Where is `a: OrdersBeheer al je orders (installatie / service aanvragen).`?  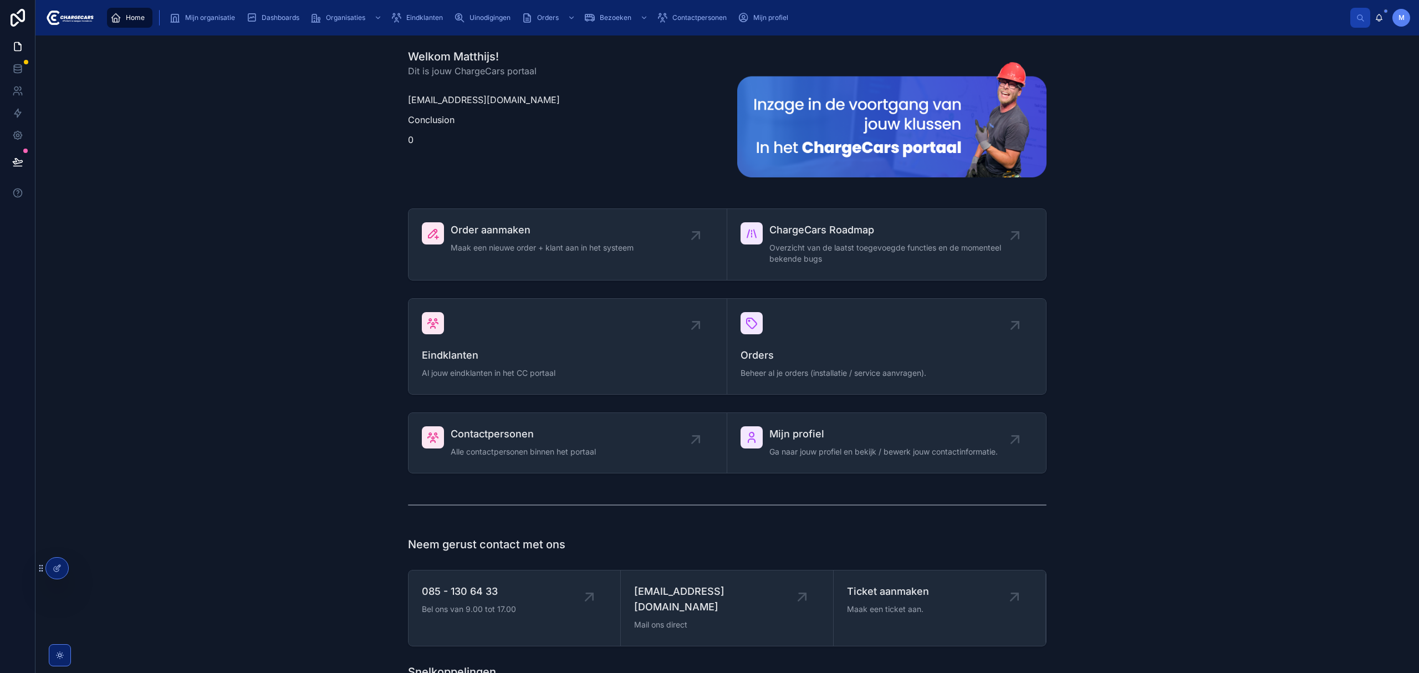 a: OrdersBeheer al je orders (installatie / service aanvragen). is located at coordinates (886, 346).